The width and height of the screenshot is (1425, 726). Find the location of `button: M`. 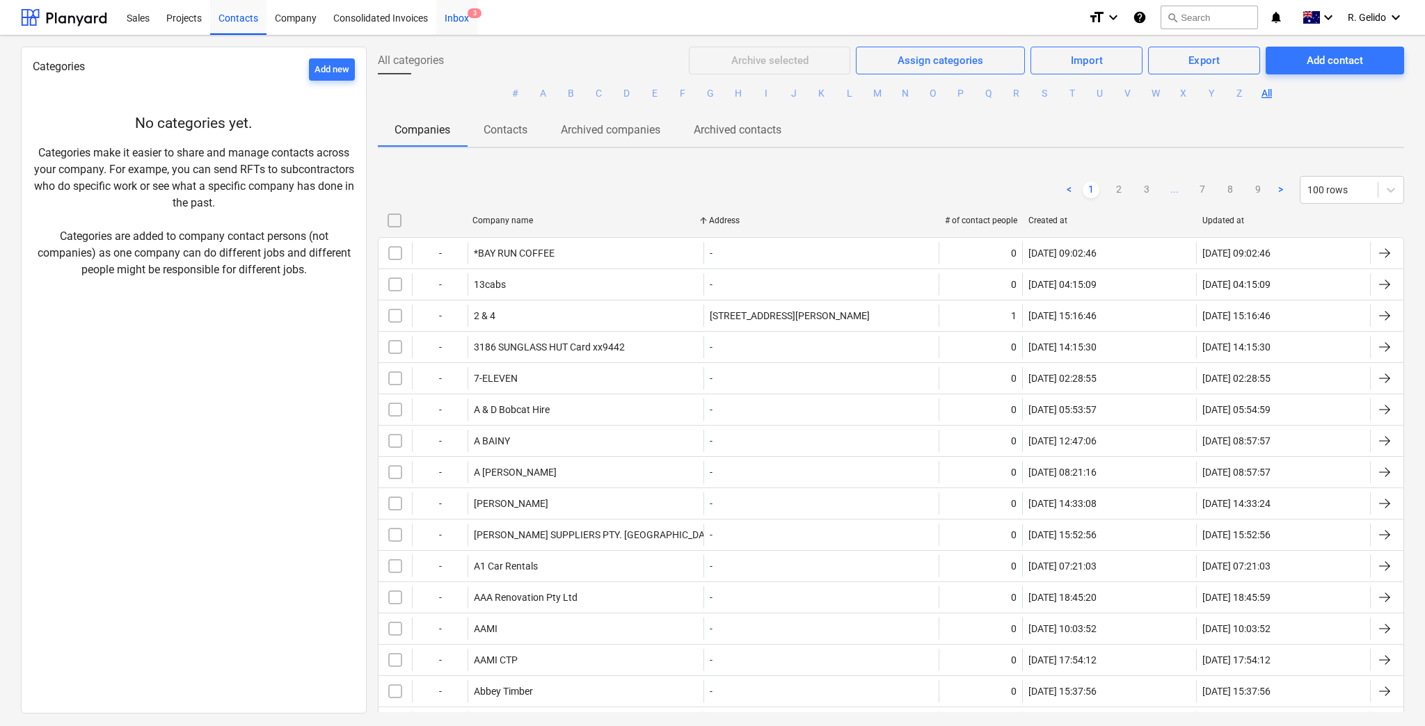

button: M is located at coordinates (877, 94).